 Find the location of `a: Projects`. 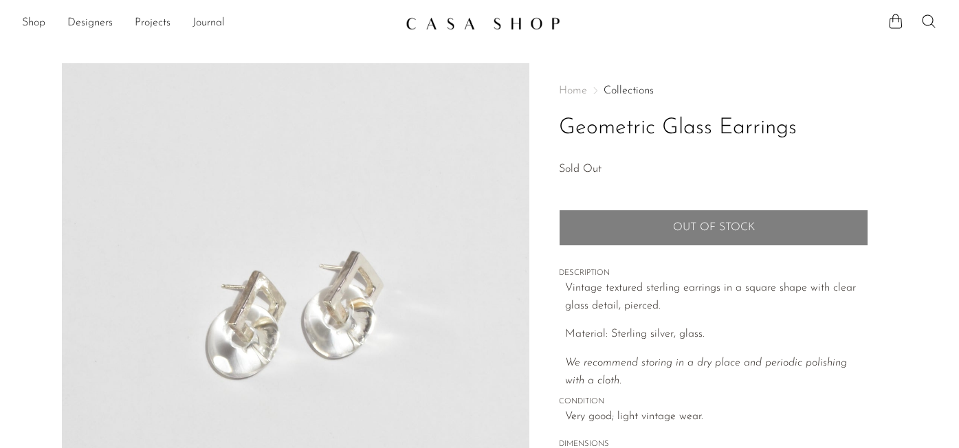

a: Projects is located at coordinates (153, 23).